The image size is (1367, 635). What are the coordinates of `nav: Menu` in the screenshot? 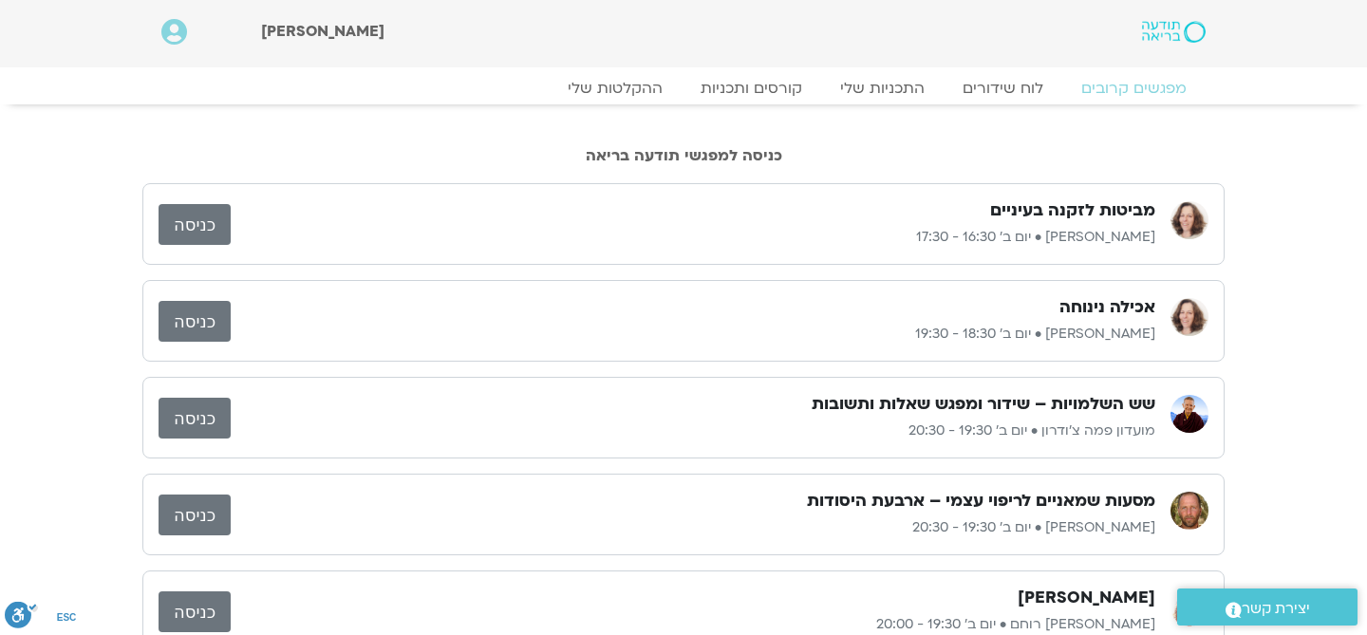 It's located at (683, 88).